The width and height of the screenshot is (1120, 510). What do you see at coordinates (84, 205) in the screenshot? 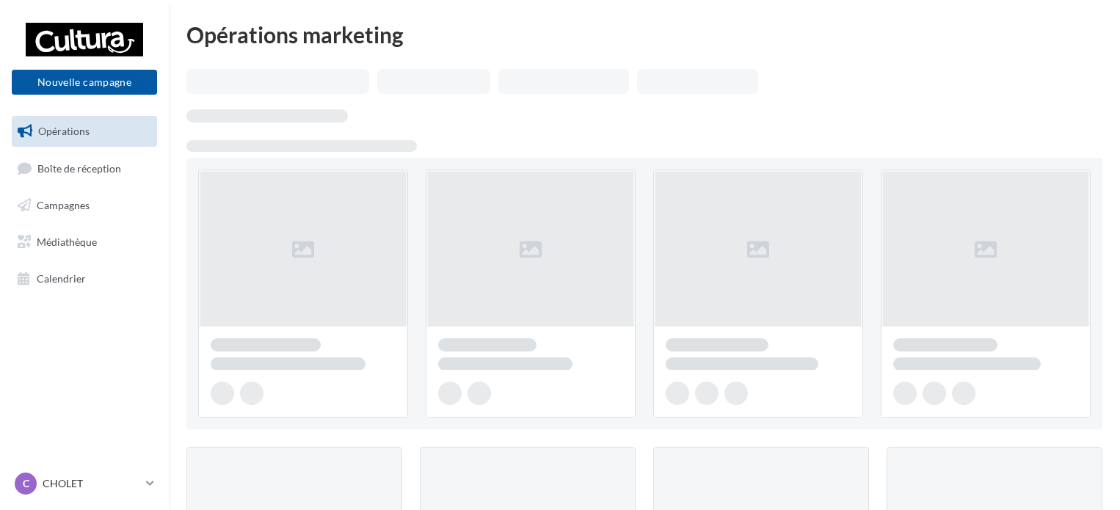
I see `a: Campagnes` at bounding box center [84, 205].